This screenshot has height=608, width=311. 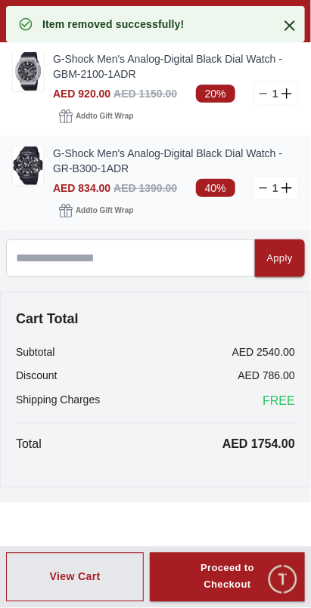 What do you see at coordinates (75, 577) in the screenshot?
I see `div: View Cart` at bounding box center [75, 577].